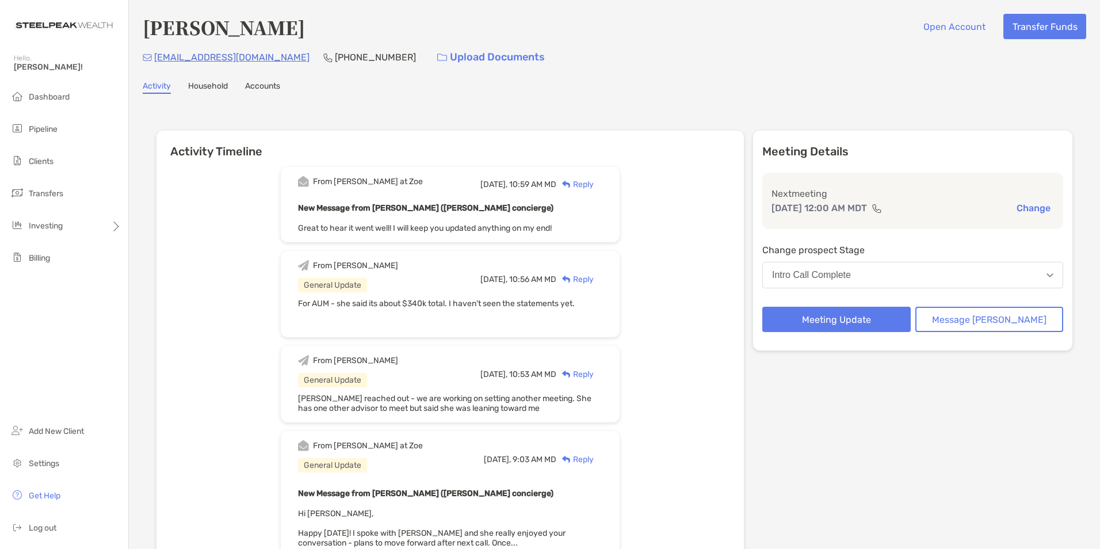 This screenshot has height=549, width=1100. What do you see at coordinates (913, 151) in the screenshot?
I see `p: Meeting Details` at bounding box center [913, 151].